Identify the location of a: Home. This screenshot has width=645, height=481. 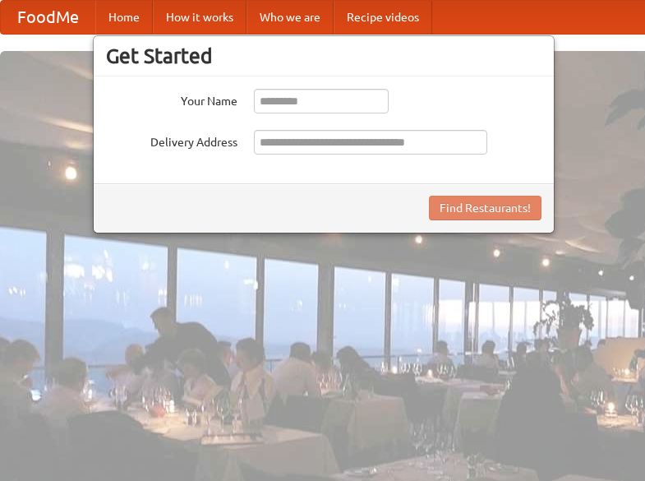
(124, 17).